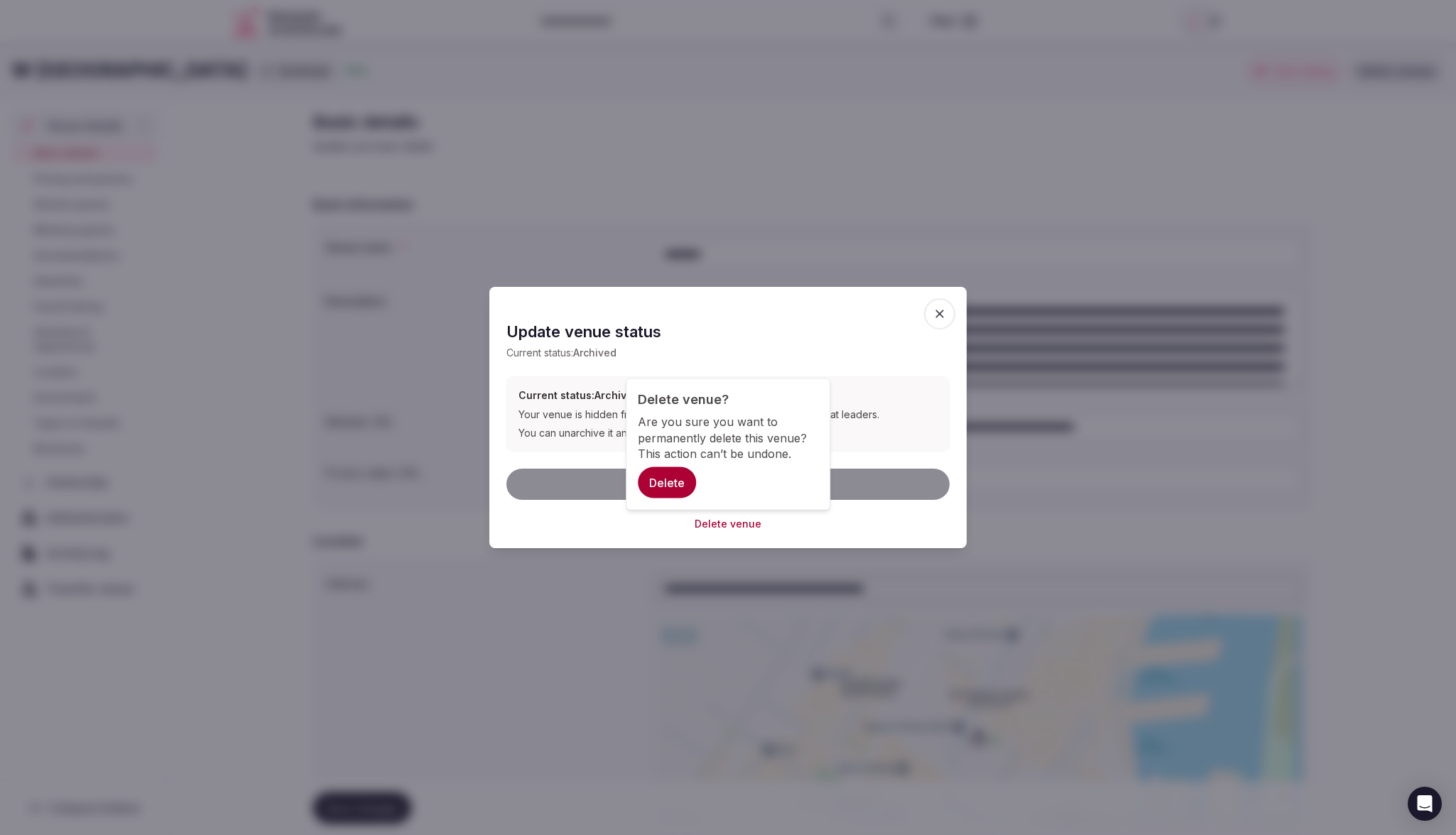 This screenshot has width=1456, height=835. What do you see at coordinates (728, 400) in the screenshot?
I see `div: Delete venue?` at bounding box center [728, 400].